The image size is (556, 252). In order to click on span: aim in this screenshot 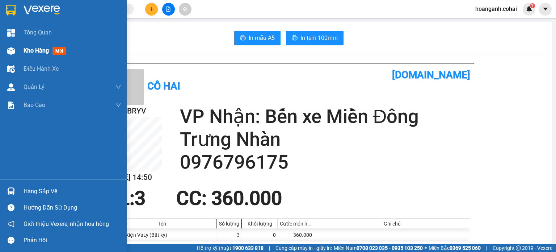, I will do `click(185, 9)`.